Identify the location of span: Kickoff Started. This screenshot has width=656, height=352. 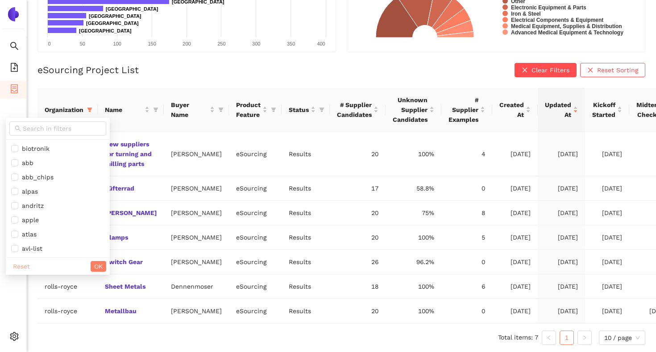
(603, 110).